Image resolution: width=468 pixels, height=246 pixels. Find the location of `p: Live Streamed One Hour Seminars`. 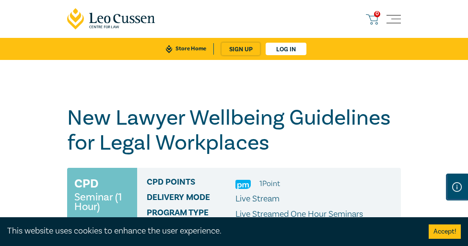

p: Live Streamed One Hour Seminars is located at coordinates (299, 214).